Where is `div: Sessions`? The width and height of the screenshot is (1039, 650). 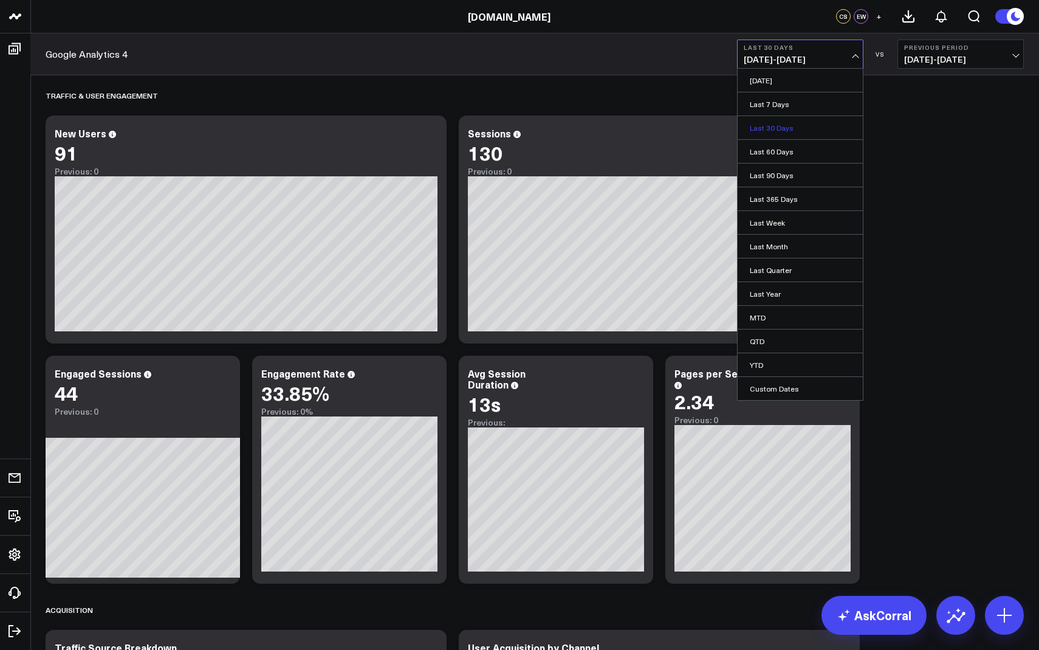 div: Sessions is located at coordinates (489, 133).